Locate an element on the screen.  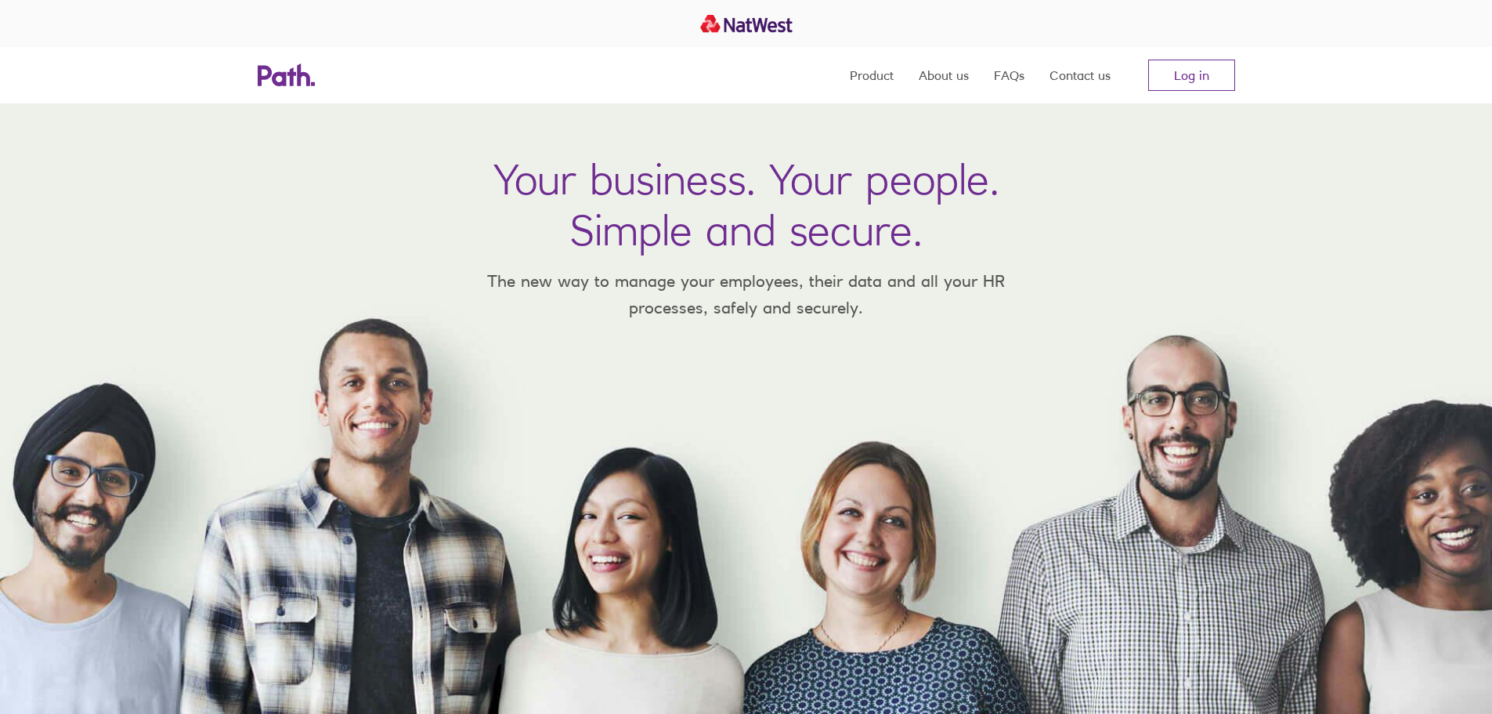
a: Product is located at coordinates (872, 75).